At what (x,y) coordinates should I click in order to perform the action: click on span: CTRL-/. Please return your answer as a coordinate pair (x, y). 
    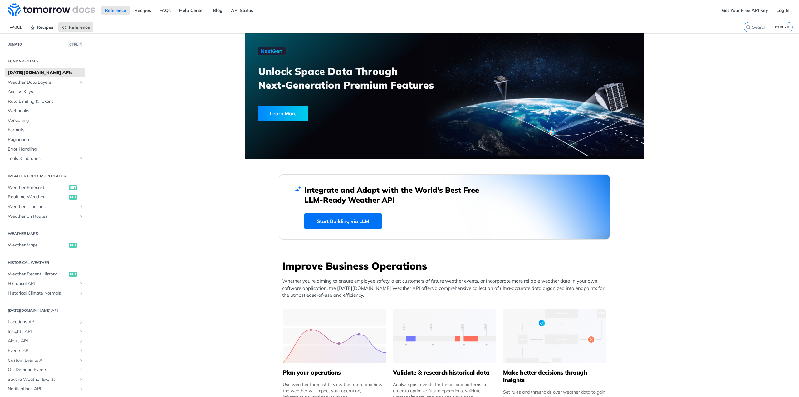
    Looking at the image, I should click on (75, 44).